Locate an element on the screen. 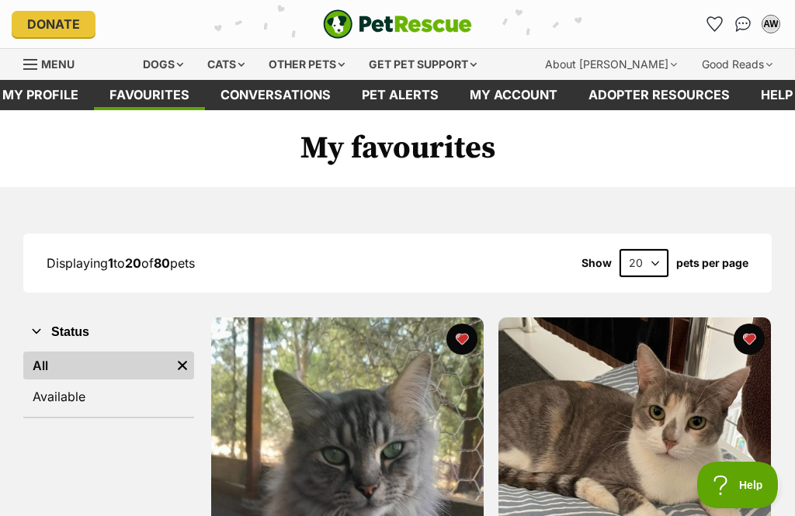 Image resolution: width=795 pixels, height=516 pixels. div: Get pet support is located at coordinates (422, 64).